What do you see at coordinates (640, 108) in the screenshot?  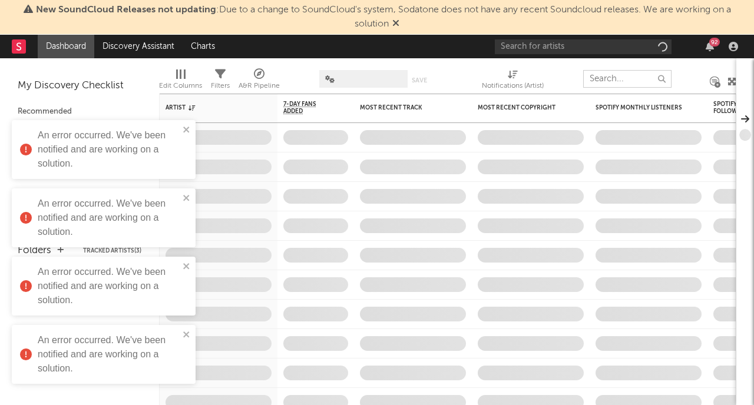 I see `div: Spotify Monthly Listeners` at bounding box center [640, 108].